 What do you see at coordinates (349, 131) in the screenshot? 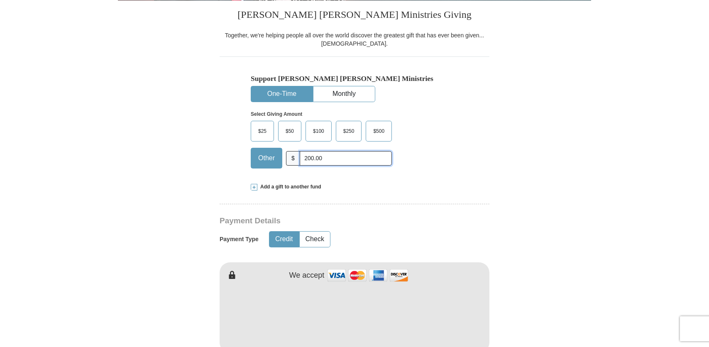
I see `span: $250` at bounding box center [349, 131].